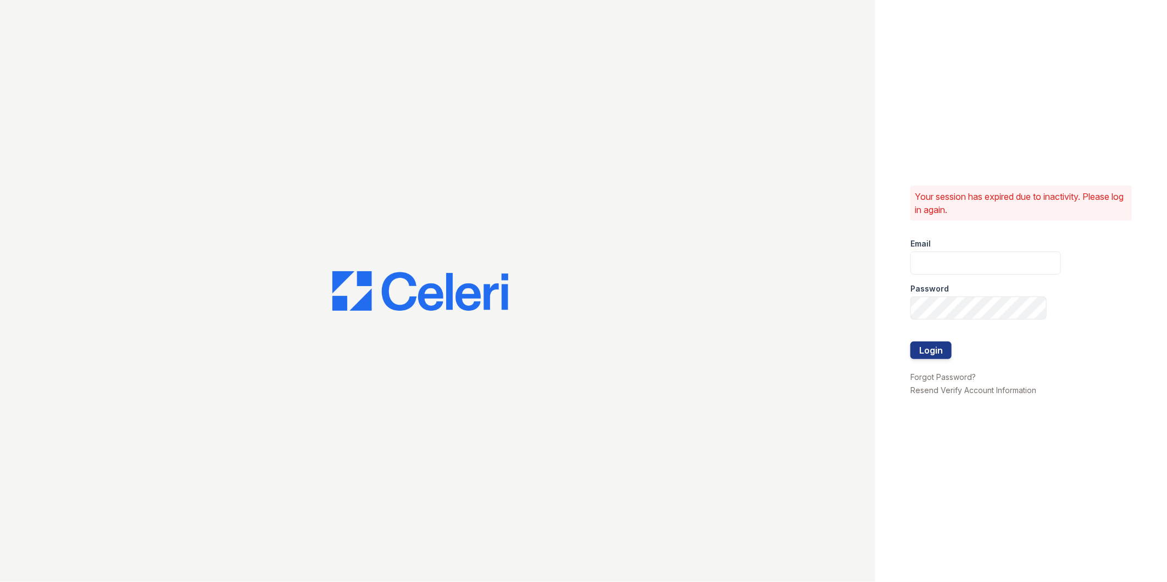  I want to click on label: Email, so click(920, 244).